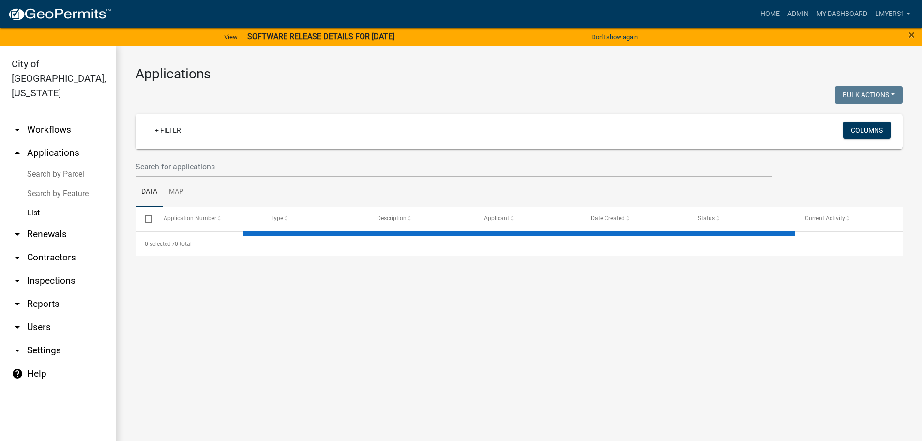  Describe the element at coordinates (892, 14) in the screenshot. I see `a: lmyers1` at that location.